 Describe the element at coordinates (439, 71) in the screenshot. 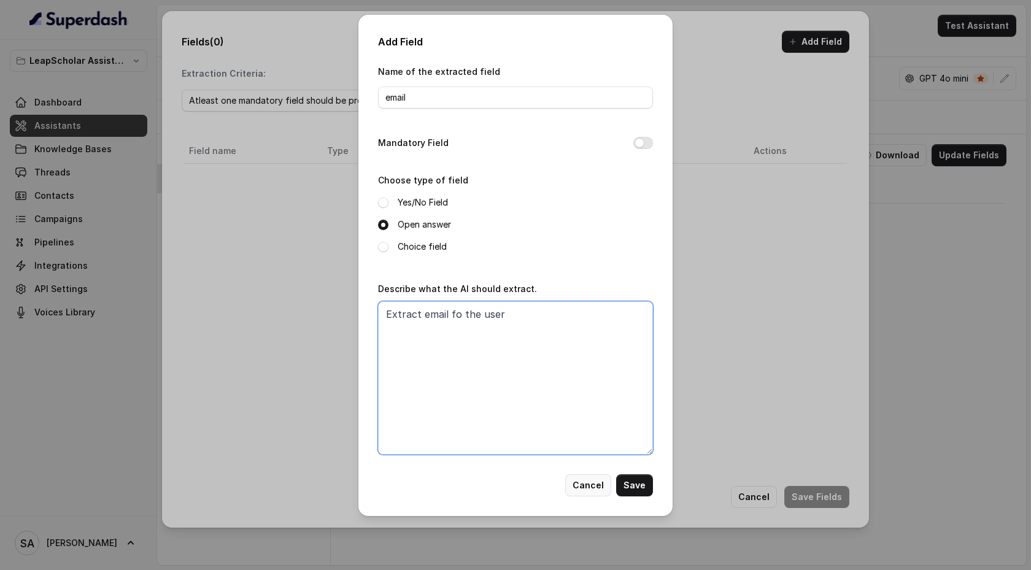

I see `label: Name of the extracted field` at that location.